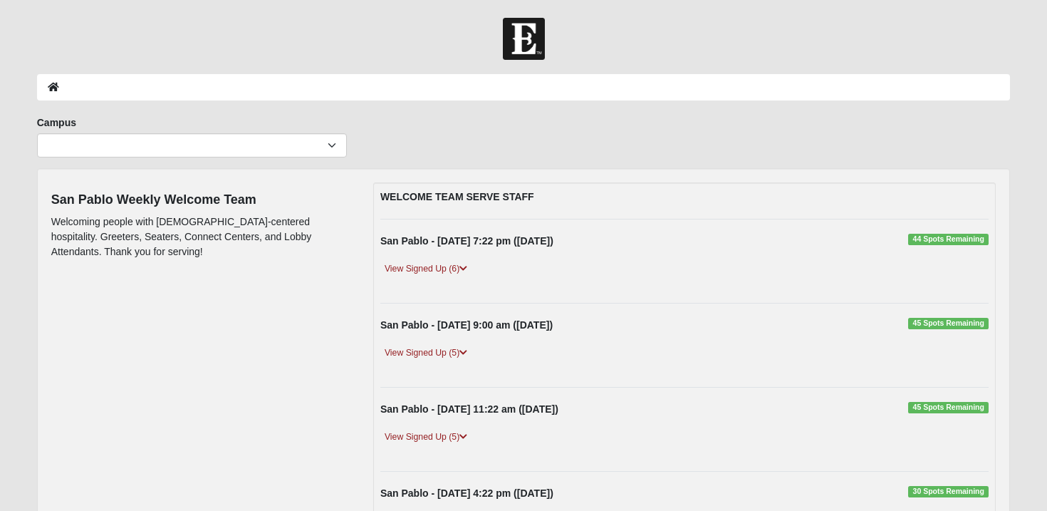 The width and height of the screenshot is (1047, 511). I want to click on a: View Signed Up (6), so click(426, 269).